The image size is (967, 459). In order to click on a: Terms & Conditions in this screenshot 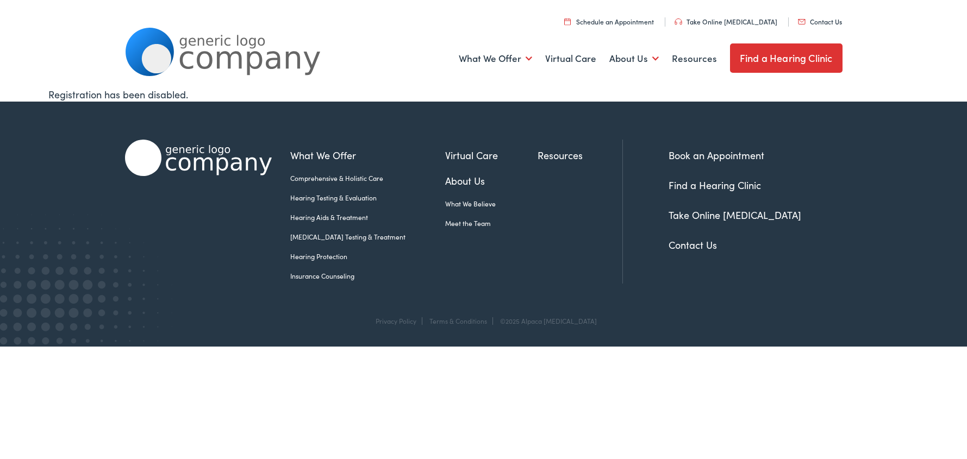, I will do `click(458, 321)`.